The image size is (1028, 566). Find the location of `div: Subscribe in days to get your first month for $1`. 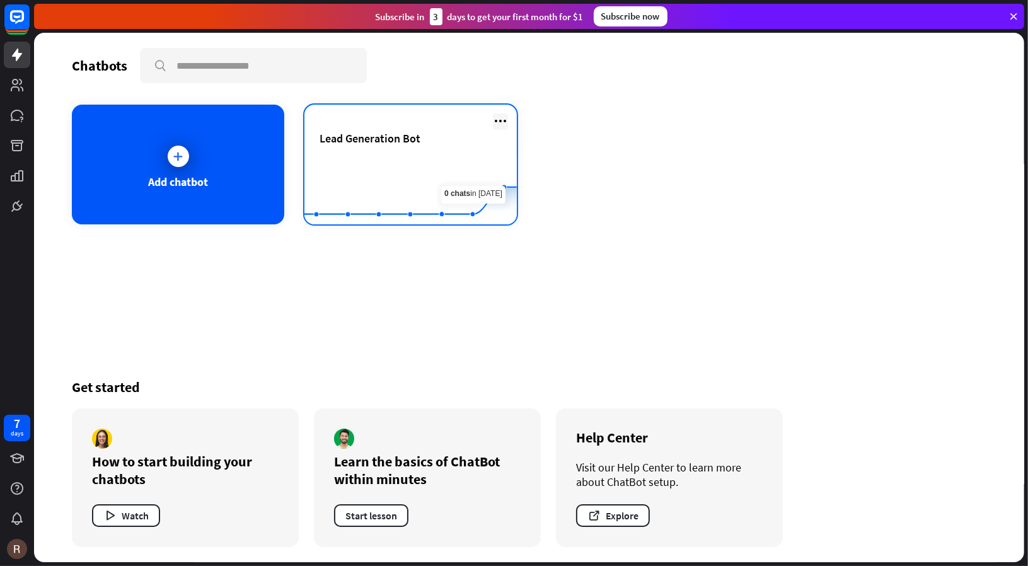

div: Subscribe in days to get your first month for $1 is located at coordinates (480, 16).